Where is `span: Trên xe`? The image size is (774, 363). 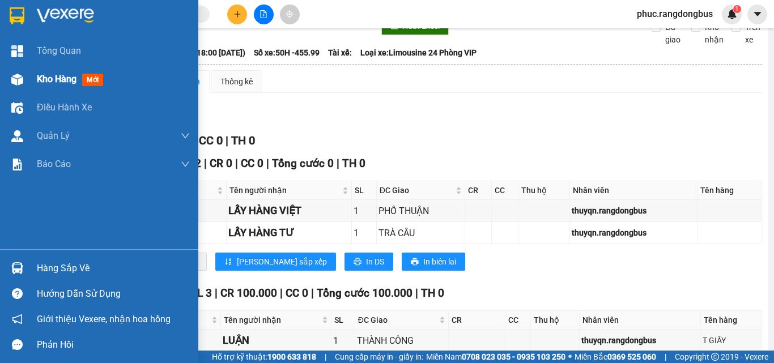
span: Trên xe is located at coordinates (752, 33).